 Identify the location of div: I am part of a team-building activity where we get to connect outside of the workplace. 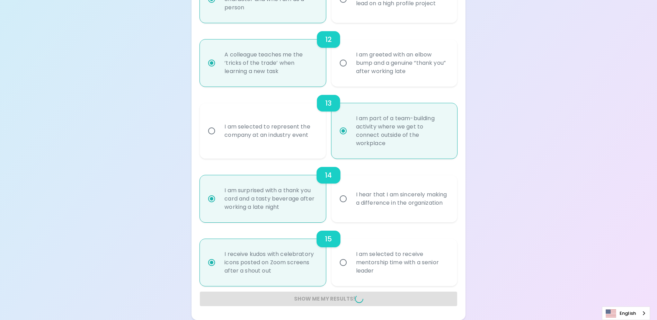
(402, 131).